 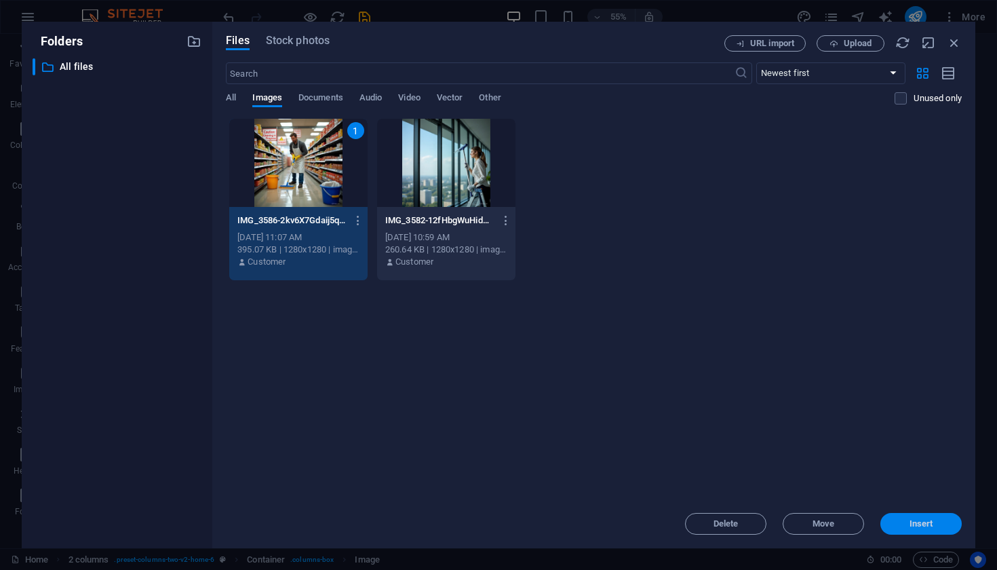 What do you see at coordinates (954, 43) in the screenshot?
I see `i: Close` at bounding box center [954, 43].